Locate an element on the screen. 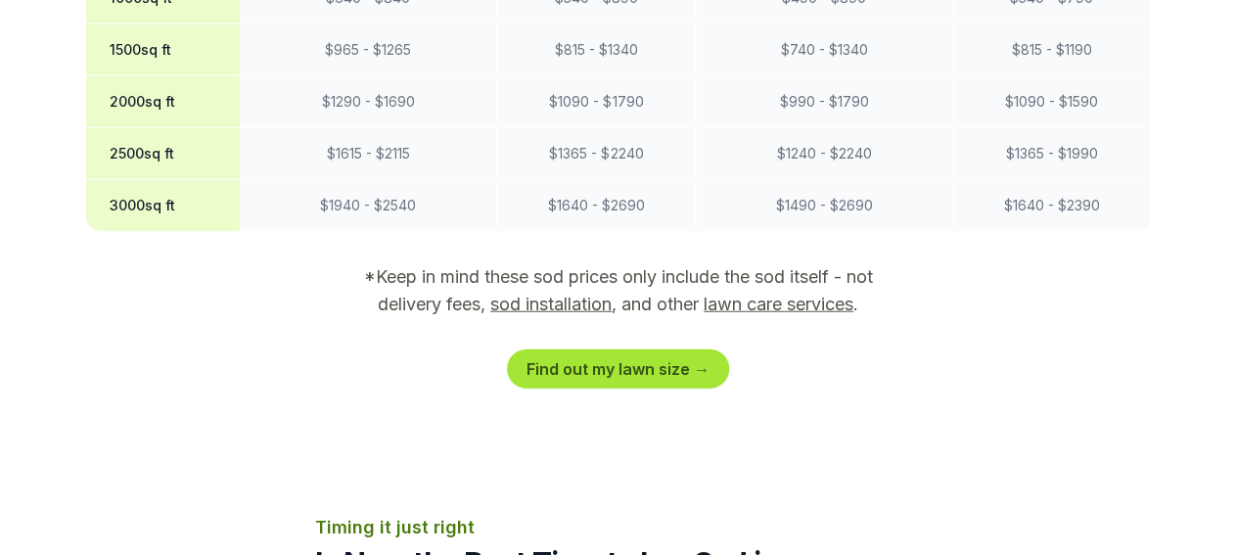 Image resolution: width=1236 pixels, height=555 pixels. a: sod installation is located at coordinates (551, 303).